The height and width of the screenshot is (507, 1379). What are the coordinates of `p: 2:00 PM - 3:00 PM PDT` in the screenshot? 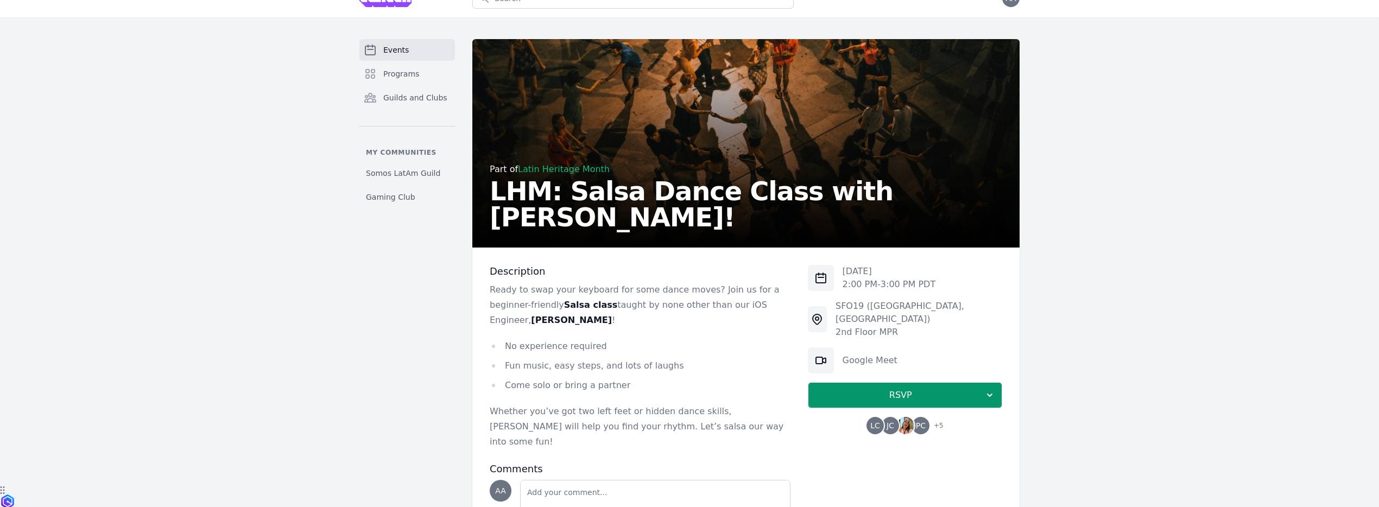 It's located at (890, 285).